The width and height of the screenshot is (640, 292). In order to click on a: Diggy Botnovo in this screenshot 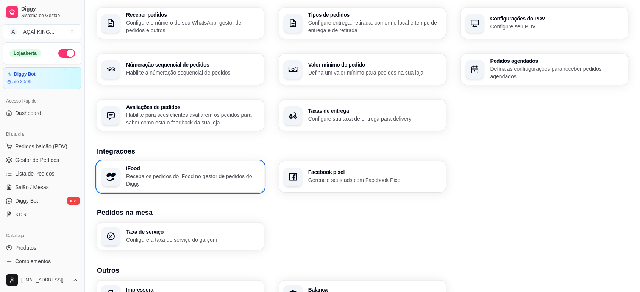, I will do `click(42, 201)`.